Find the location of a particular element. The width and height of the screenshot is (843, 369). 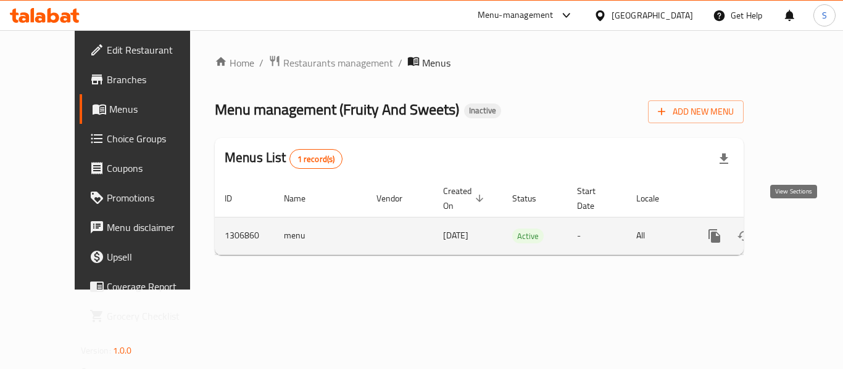

table: enhanced table is located at coordinates (521, 218).